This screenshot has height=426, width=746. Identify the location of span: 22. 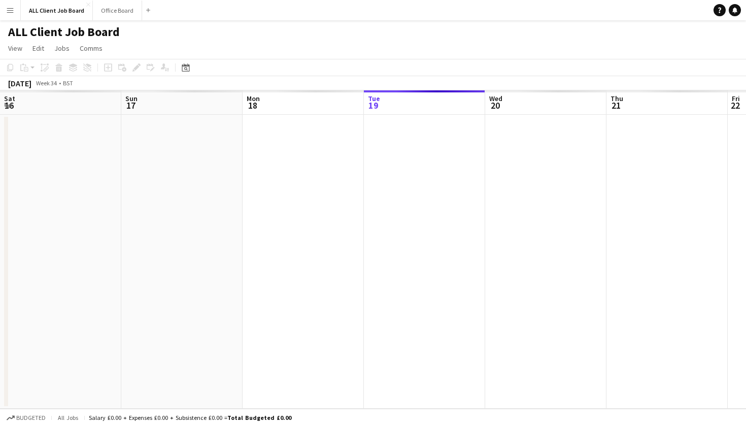
(735, 105).